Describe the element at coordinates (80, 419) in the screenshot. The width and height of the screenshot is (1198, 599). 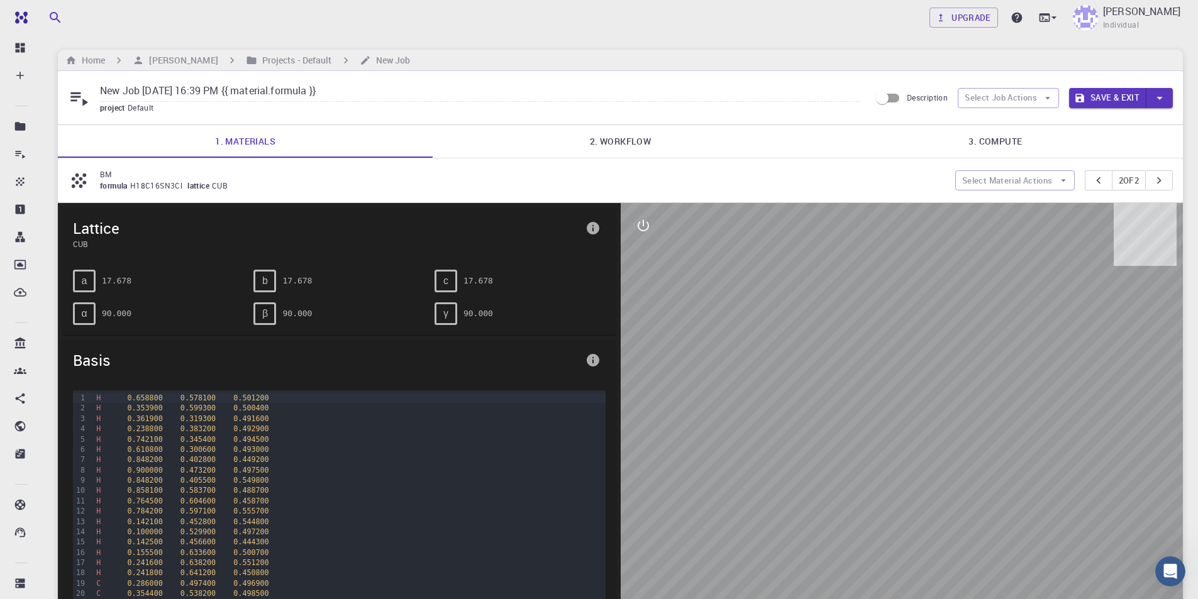
I see `div: 3` at that location.